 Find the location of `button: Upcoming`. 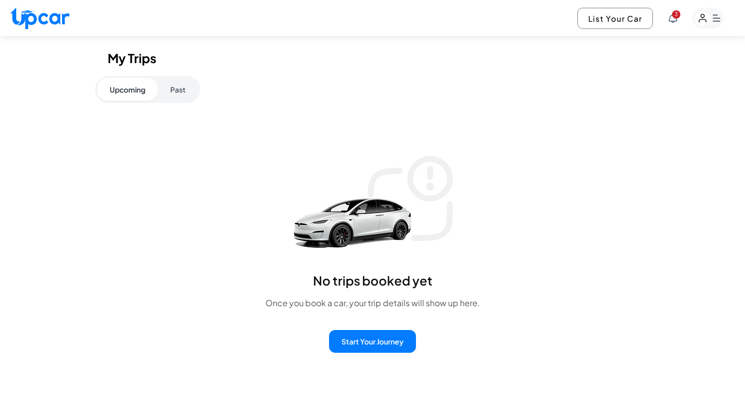

button: Upcoming is located at coordinates (127, 89).